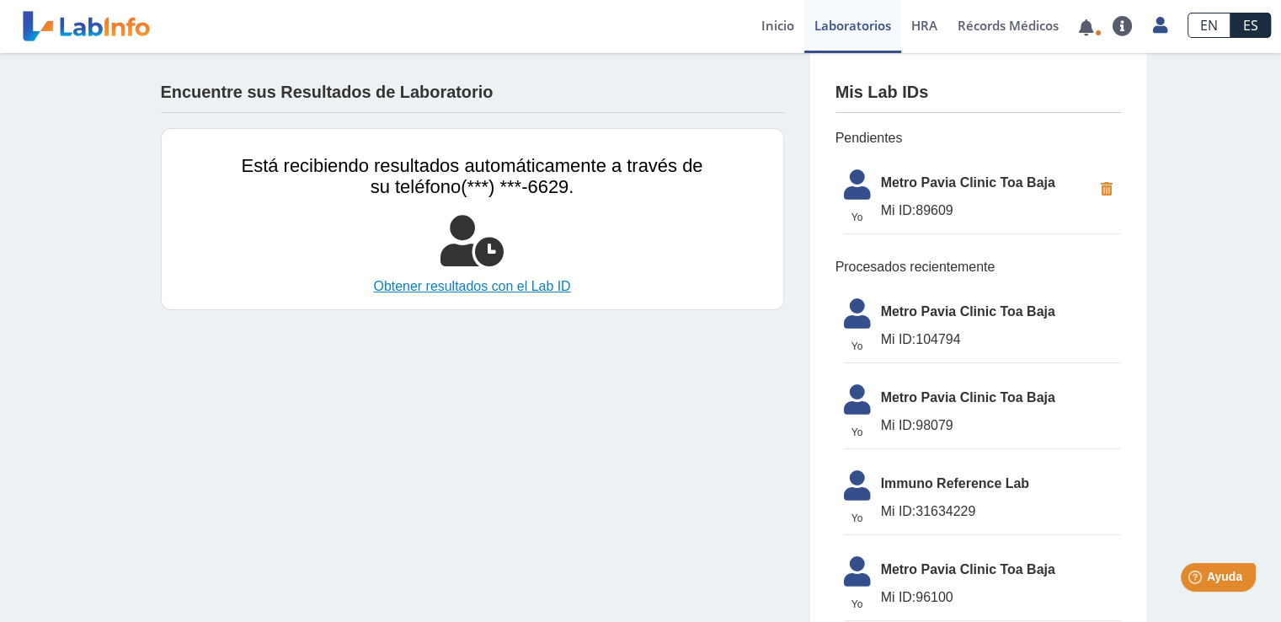 The image size is (1281, 622). Describe the element at coordinates (924, 25) in the screenshot. I see `span: HRA` at that location.